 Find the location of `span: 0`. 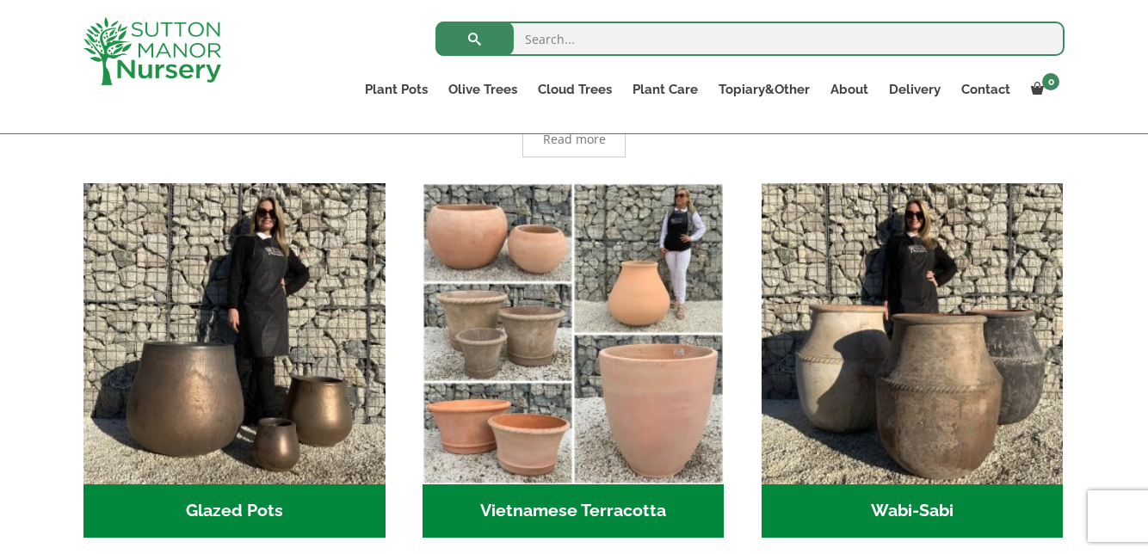

span: 0 is located at coordinates (1051, 82).